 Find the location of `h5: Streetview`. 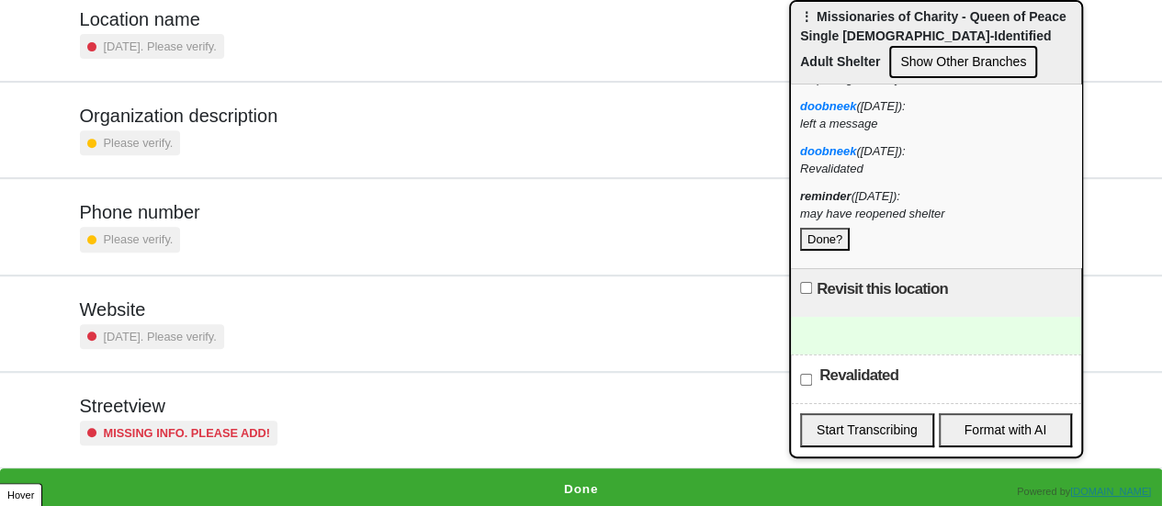

h5: Streetview is located at coordinates (179, 406).